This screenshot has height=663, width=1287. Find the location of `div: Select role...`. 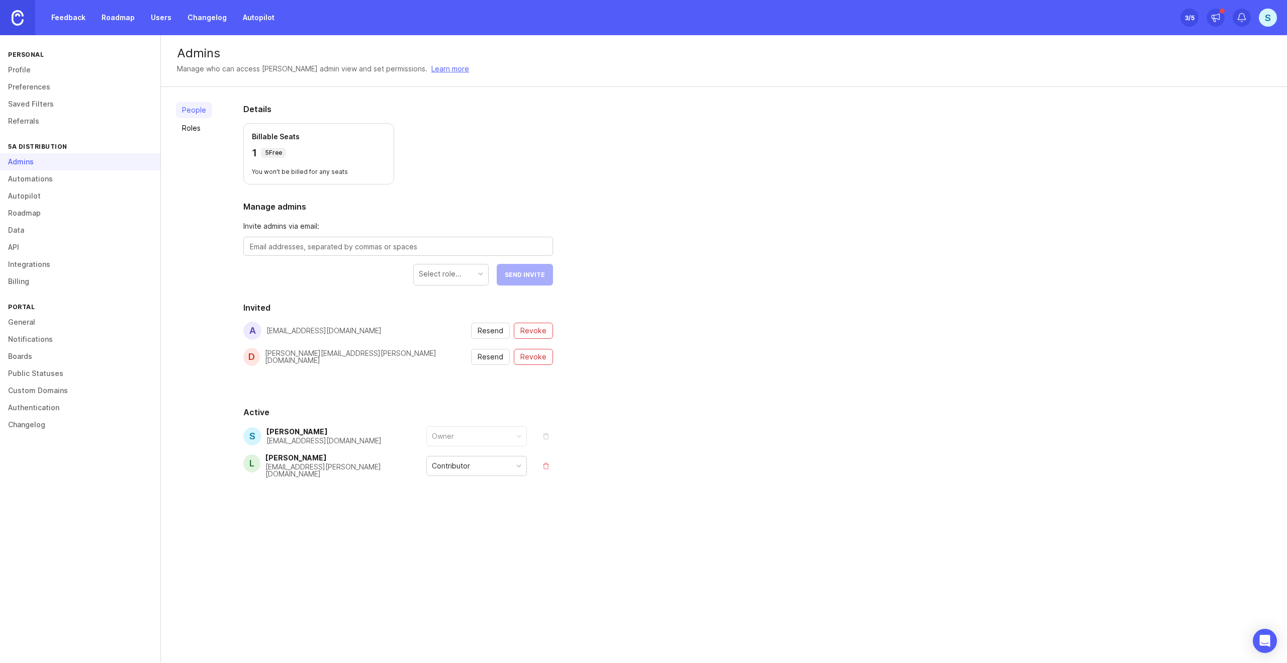

div: Select role... is located at coordinates (440, 274).